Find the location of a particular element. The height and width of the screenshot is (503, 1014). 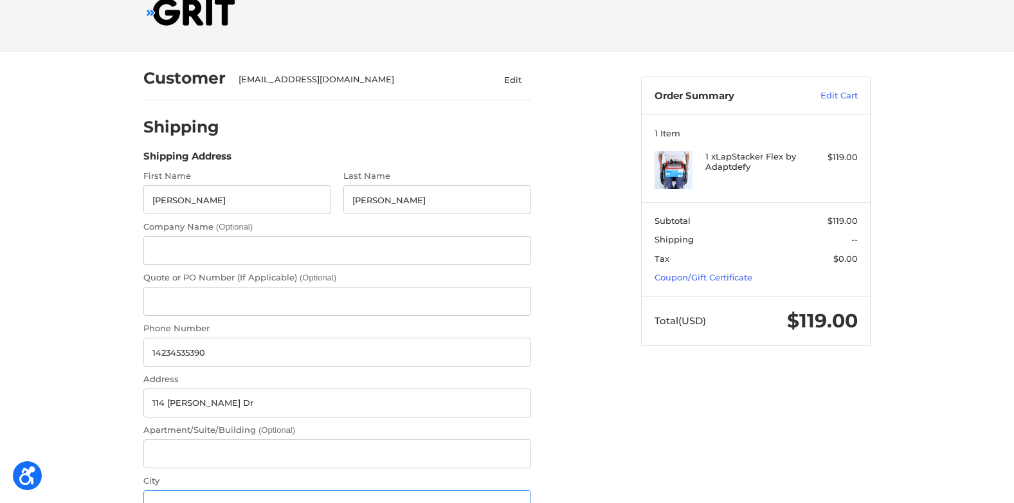

button: Edit is located at coordinates (513, 79).